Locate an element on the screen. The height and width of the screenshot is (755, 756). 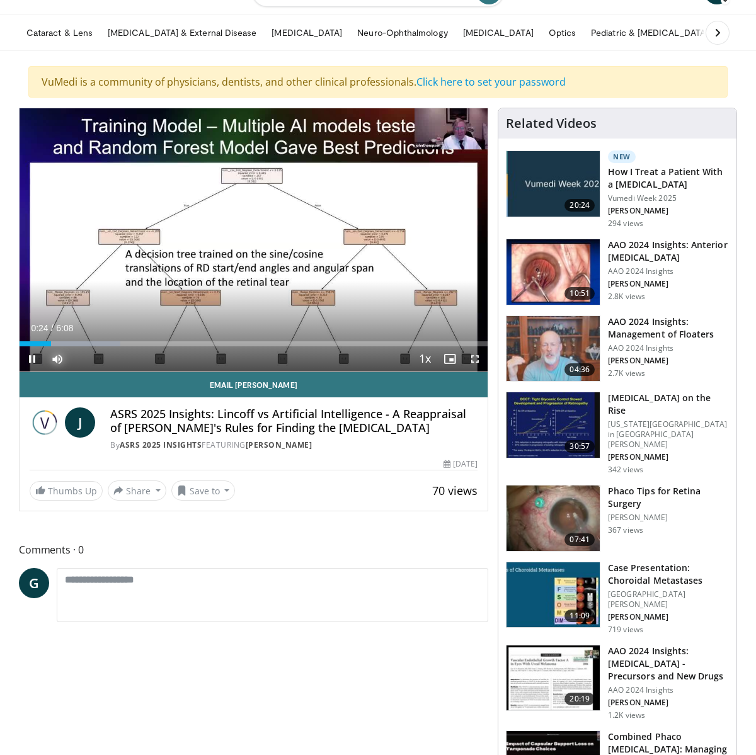
p: 719 views is located at coordinates (626, 630).